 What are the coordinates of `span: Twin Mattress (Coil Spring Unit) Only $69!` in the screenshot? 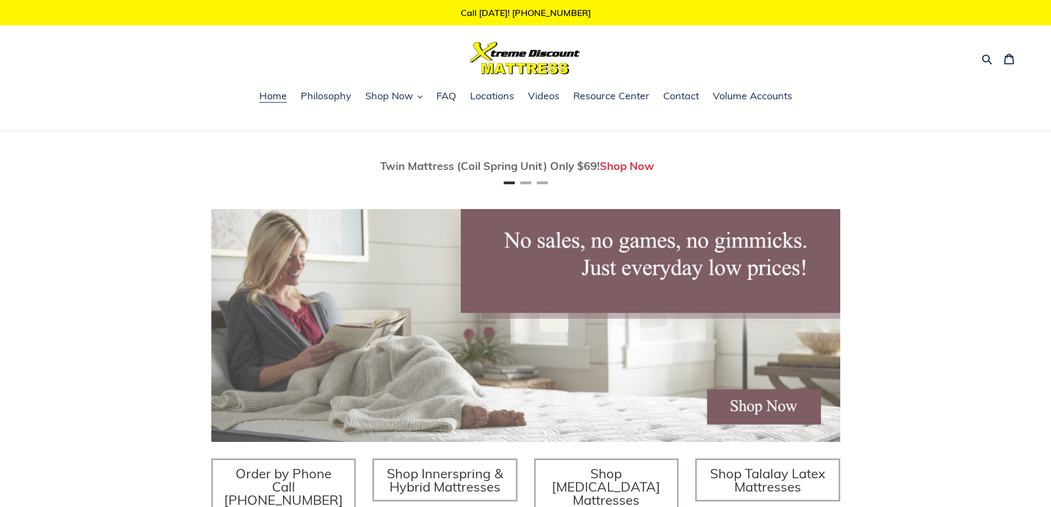 It's located at (490, 166).